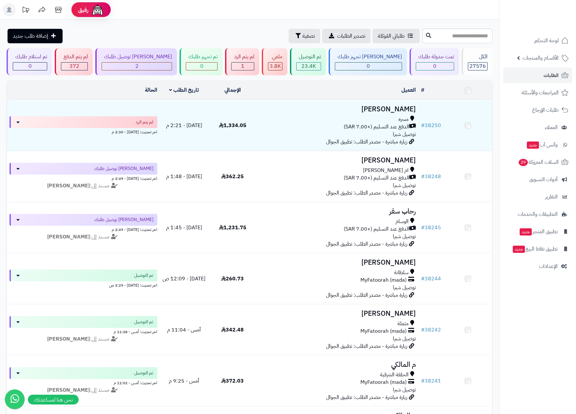 Image resolution: width=576 pixels, height=414 pixels. What do you see at coordinates (74, 66) in the screenshot?
I see `span: 372` at bounding box center [74, 66].